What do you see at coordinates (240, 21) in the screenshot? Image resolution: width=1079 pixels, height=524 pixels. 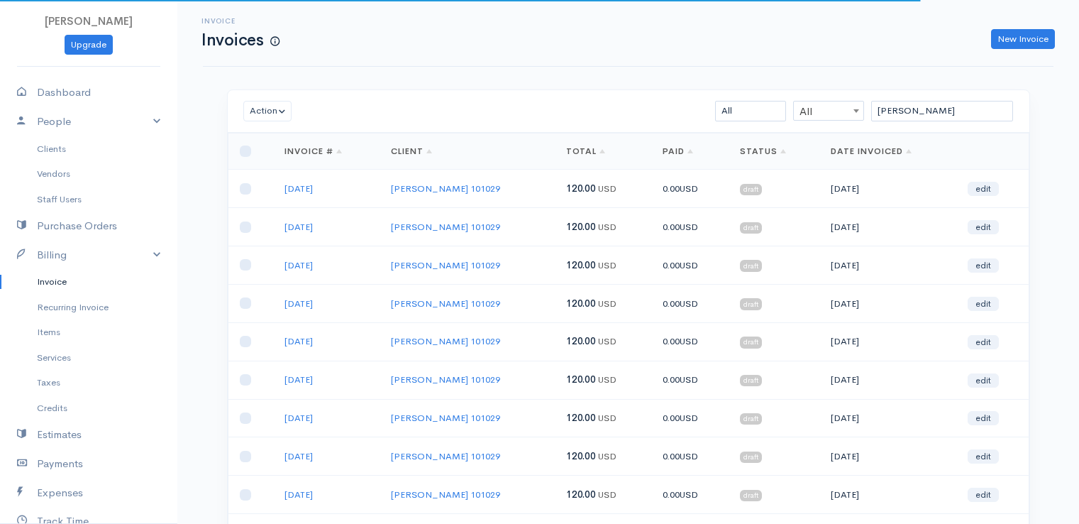 I see `h6: Invoice` at bounding box center [240, 21].